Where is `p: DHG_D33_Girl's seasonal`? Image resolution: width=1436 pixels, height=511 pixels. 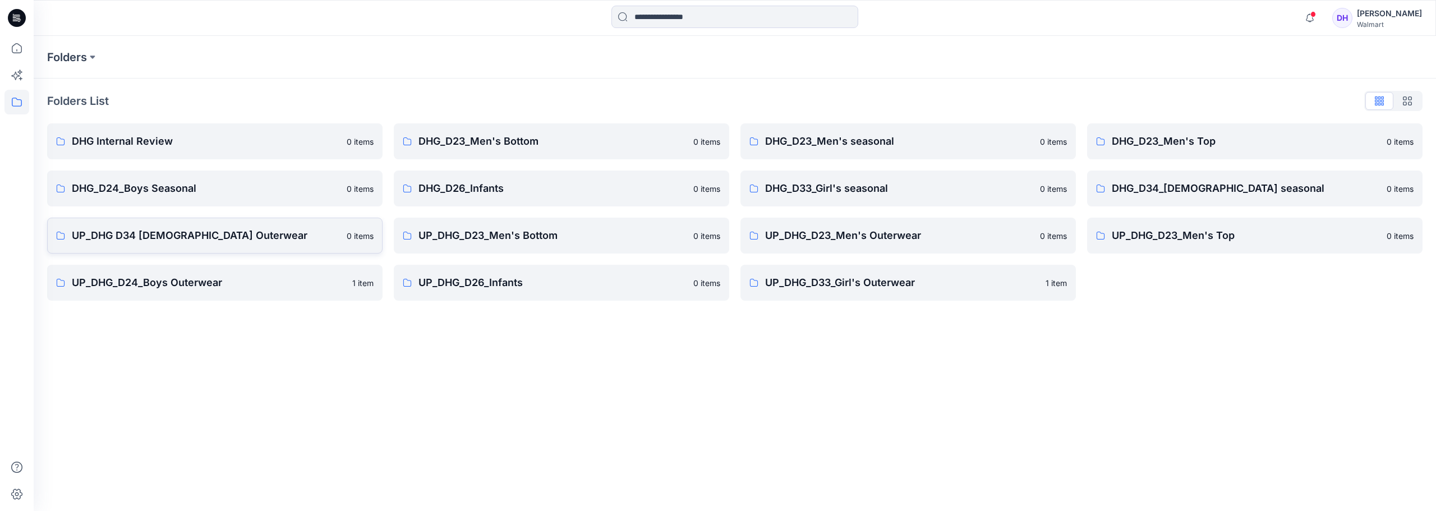 p: DHG_D33_Girl's seasonal is located at coordinates (899, 188).